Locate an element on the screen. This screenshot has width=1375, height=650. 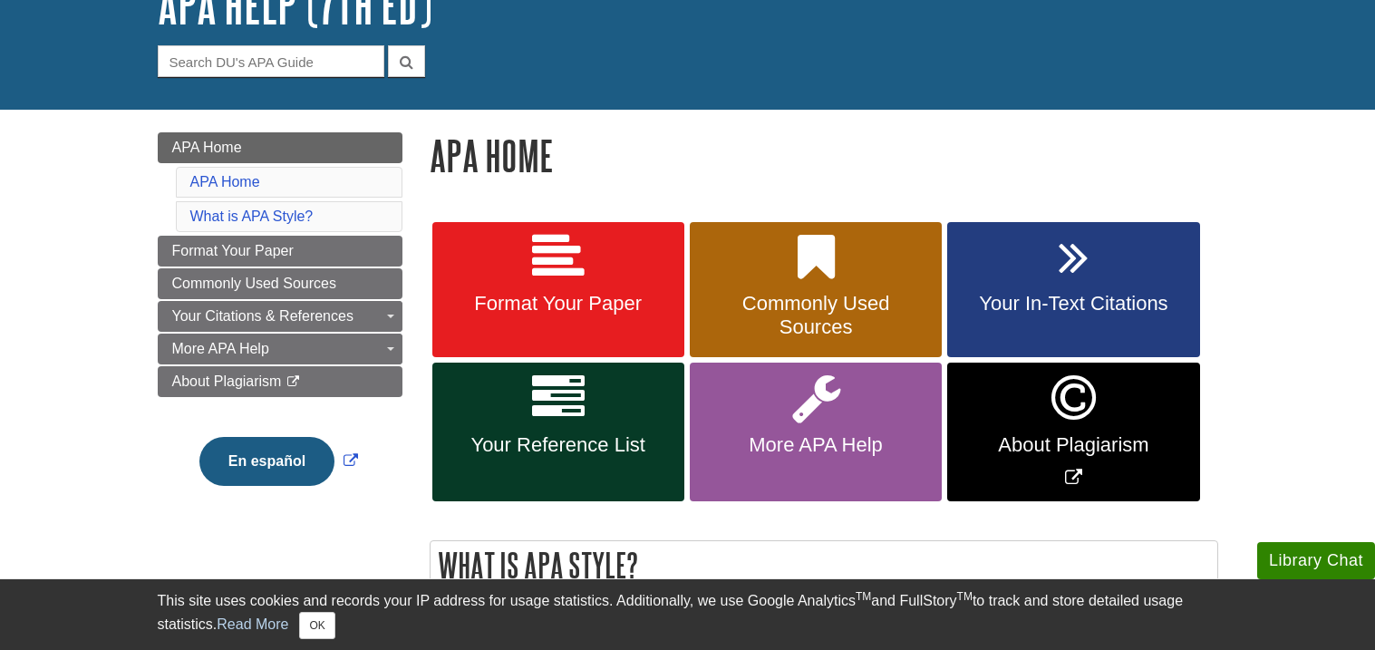
span: Your Reference List is located at coordinates (558, 445).